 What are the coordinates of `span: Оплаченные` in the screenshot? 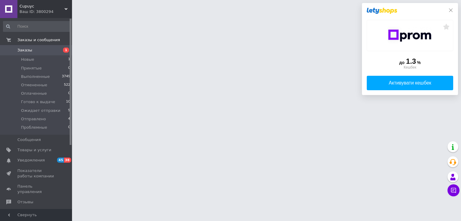 It's located at (34, 93).